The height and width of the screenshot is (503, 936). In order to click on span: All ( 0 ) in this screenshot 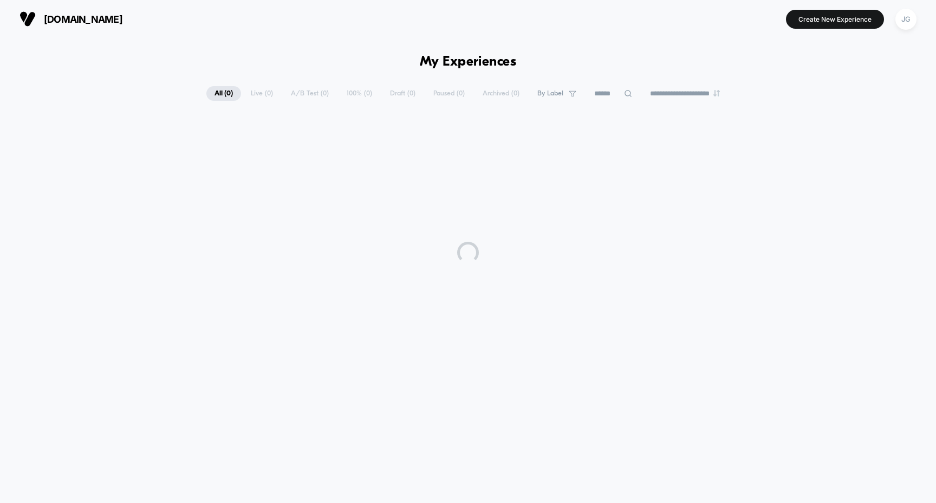, I will do `click(224, 93)`.